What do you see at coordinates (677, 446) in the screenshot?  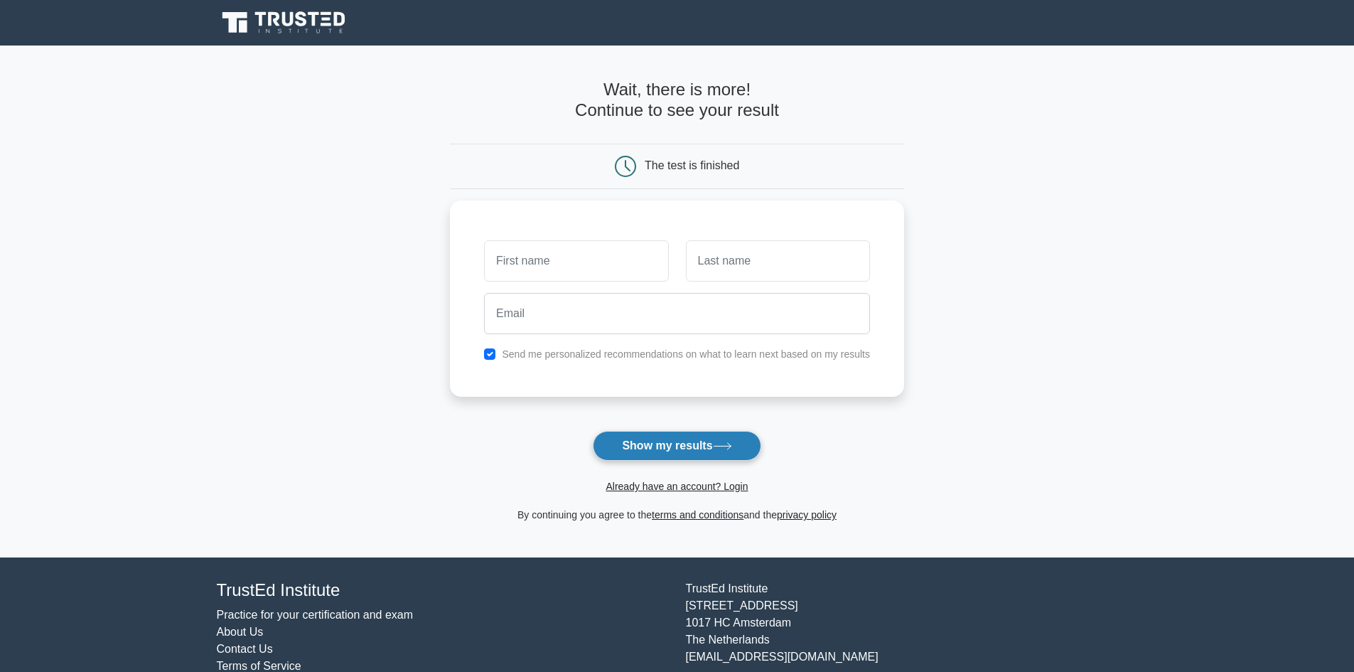 I see `button: Show my results` at bounding box center [677, 446].